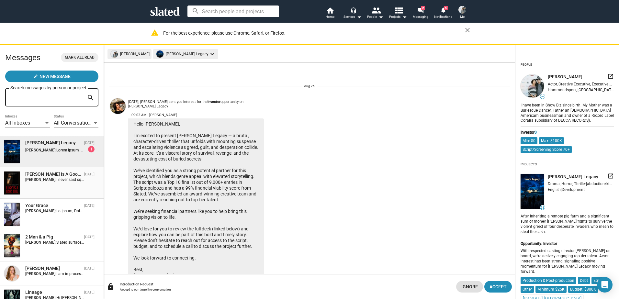 This screenshot has height=299, width=619. I want to click on span: Me, so click(462, 17).